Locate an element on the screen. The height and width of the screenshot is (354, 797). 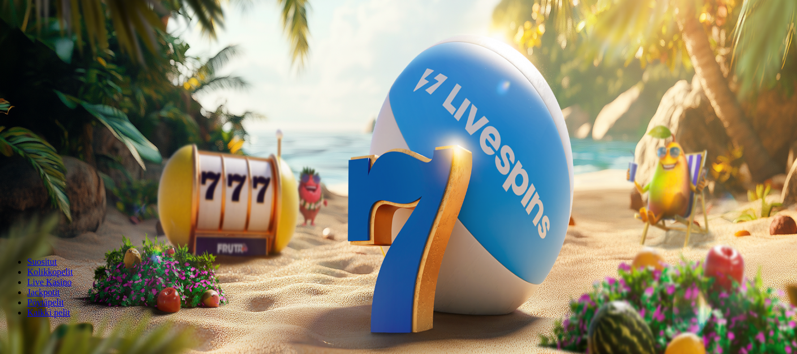
a: Live Kasino is located at coordinates (49, 282).